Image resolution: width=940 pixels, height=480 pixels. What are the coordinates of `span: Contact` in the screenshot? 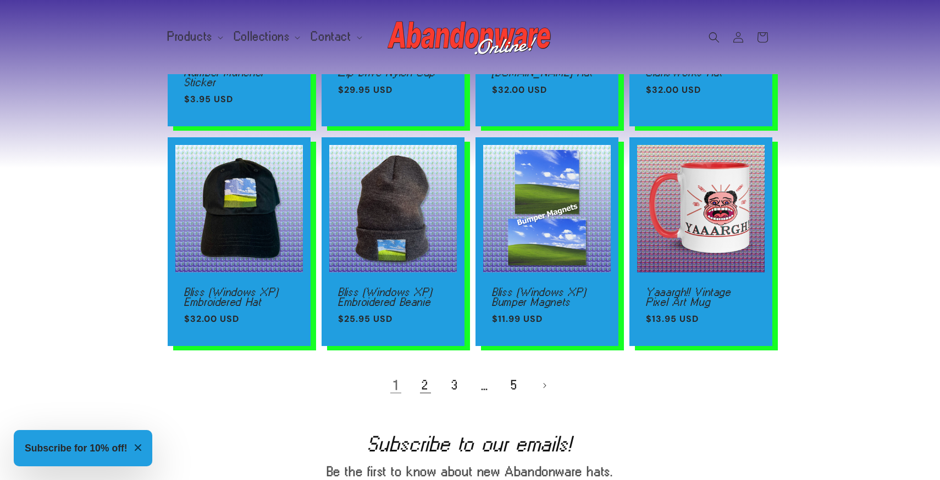 It's located at (331, 37).